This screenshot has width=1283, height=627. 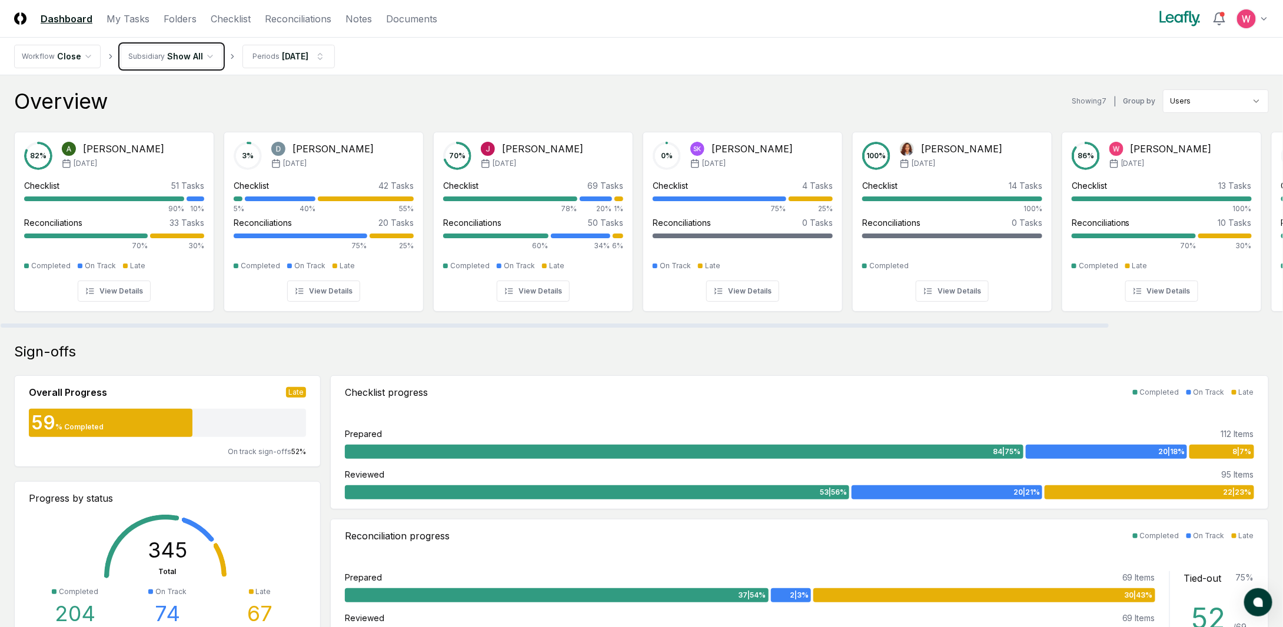 What do you see at coordinates (396, 185) in the screenshot?
I see `div: 42 Tasks` at bounding box center [396, 185].